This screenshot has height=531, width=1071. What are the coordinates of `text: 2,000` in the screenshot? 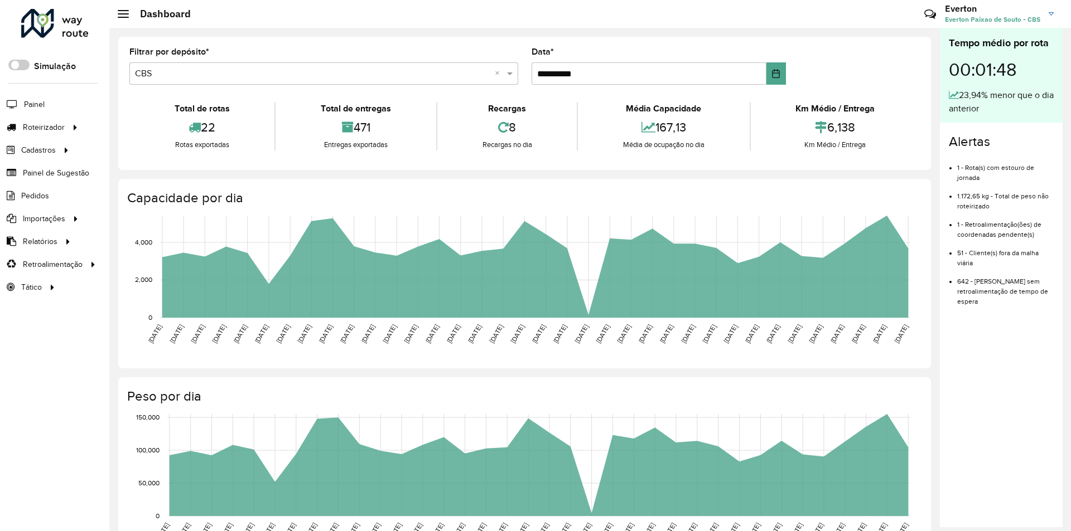 It's located at (143, 280).